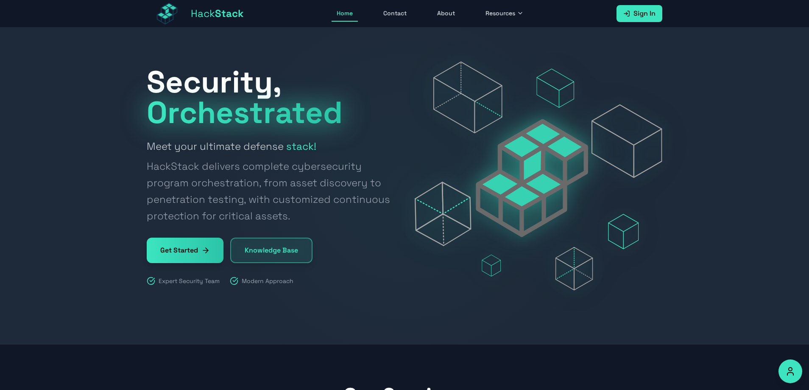  What do you see at coordinates (640, 14) in the screenshot?
I see `a: Sign In` at bounding box center [640, 14].